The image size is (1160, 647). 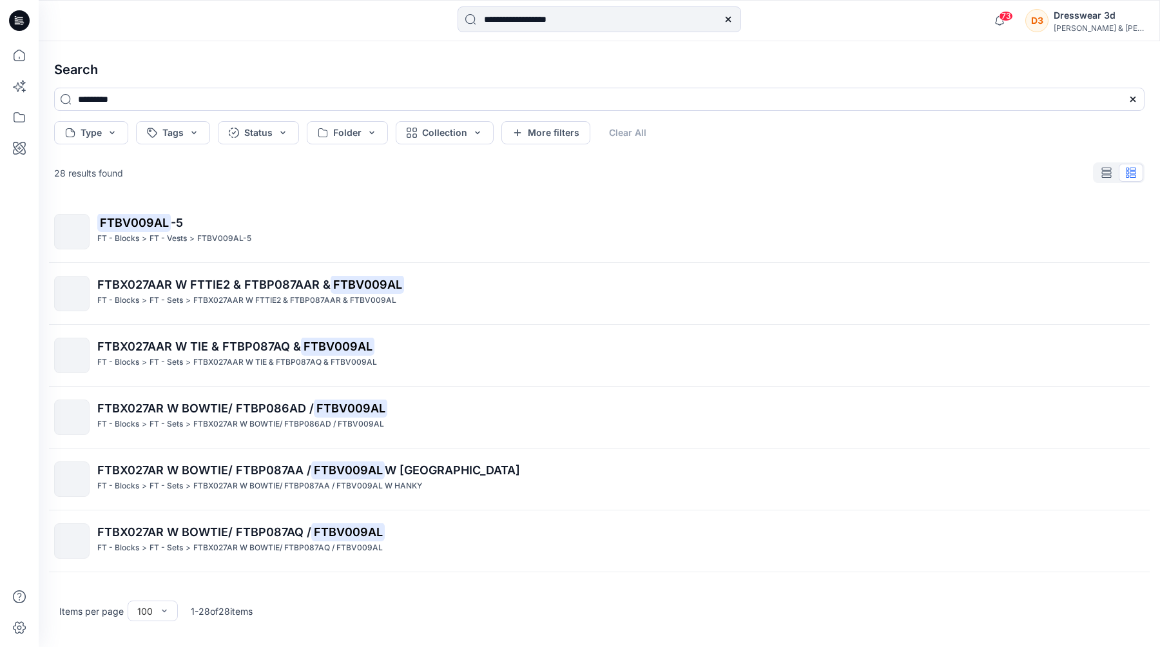 What do you see at coordinates (599, 231) in the screenshot?
I see `a: FTBV009AL-5FT - Blocks>FT - Vests>FTBV009AL-5` at bounding box center [599, 231].